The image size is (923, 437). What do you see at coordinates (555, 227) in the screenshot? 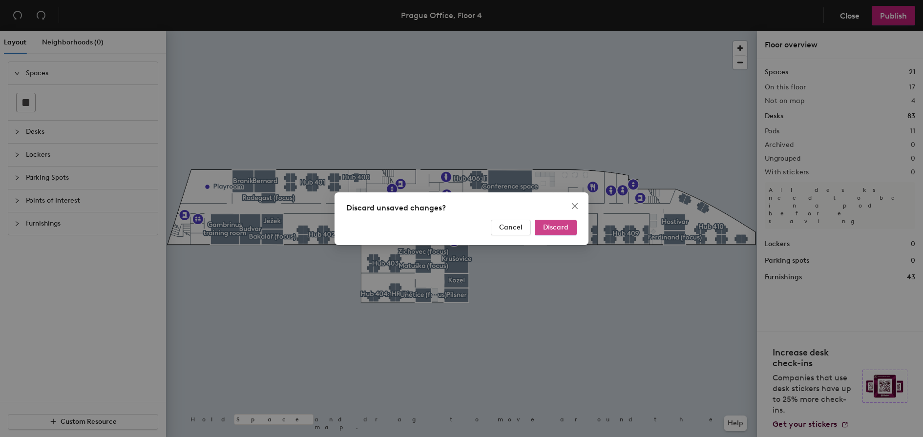
I see `button: Discard` at bounding box center [555, 227].